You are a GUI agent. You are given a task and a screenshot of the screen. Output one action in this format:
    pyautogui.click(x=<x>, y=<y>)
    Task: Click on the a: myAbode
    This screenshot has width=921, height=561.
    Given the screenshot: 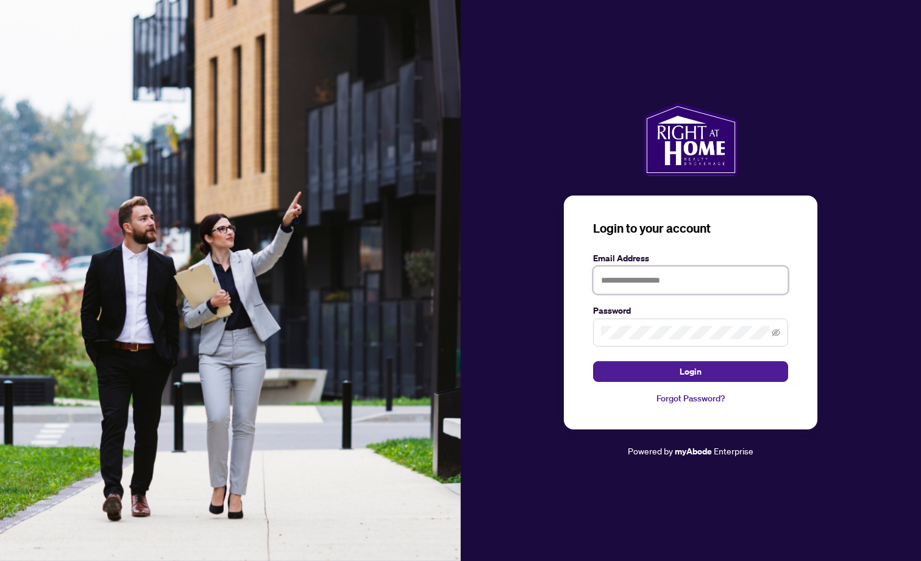 What is the action you would take?
    pyautogui.click(x=693, y=452)
    